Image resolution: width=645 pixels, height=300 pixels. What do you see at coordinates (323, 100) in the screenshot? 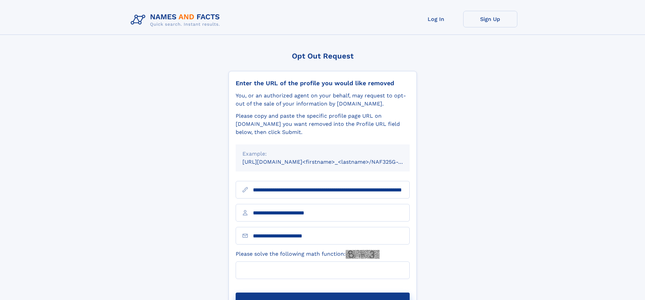
I see `div: You, or an authorized agent on your behalf, may request to opt-out of the sale of your informatio...` at bounding box center [323, 100].